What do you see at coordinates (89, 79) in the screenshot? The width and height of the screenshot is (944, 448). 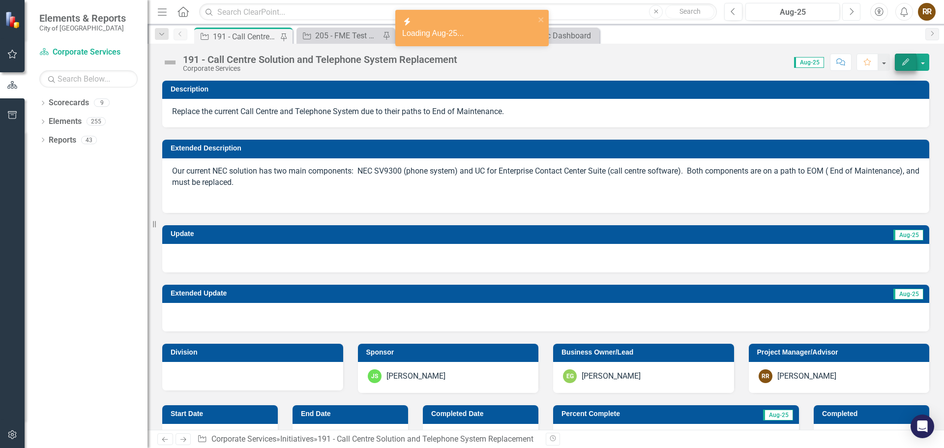 I see `input: Search Below...` at bounding box center [89, 79].